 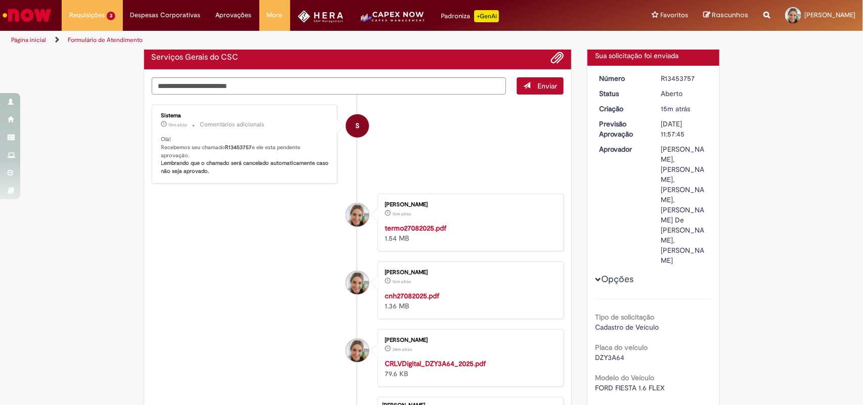 What do you see at coordinates (435, 363) in the screenshot?
I see `a: CRLVDigital_DZY3A64_2025.pdf` at bounding box center [435, 363].